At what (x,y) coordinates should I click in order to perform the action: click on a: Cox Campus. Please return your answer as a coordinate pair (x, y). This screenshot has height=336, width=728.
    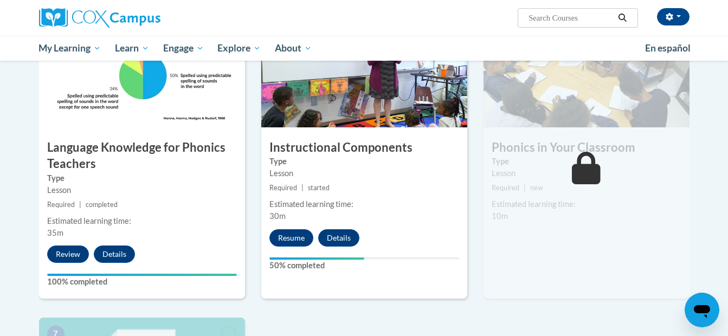
    Looking at the image, I should click on (142, 18).